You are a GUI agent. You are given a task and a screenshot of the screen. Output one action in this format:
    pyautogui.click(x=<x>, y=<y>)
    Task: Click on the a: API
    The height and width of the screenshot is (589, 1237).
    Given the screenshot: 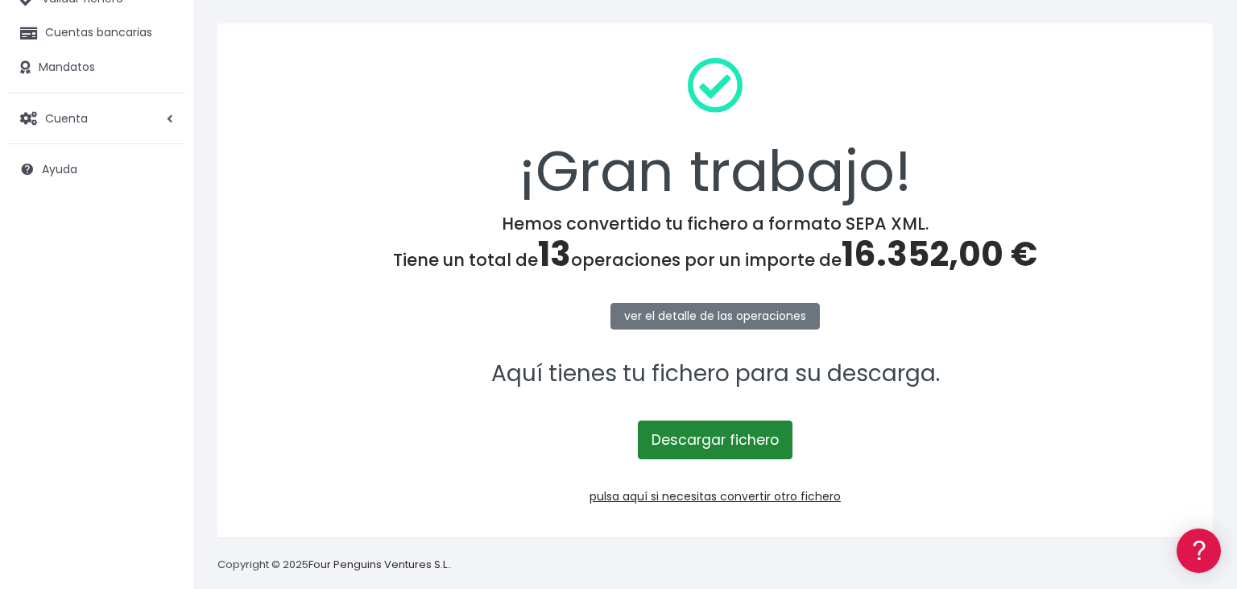 What is the action you would take?
    pyautogui.click(x=161, y=424)
    